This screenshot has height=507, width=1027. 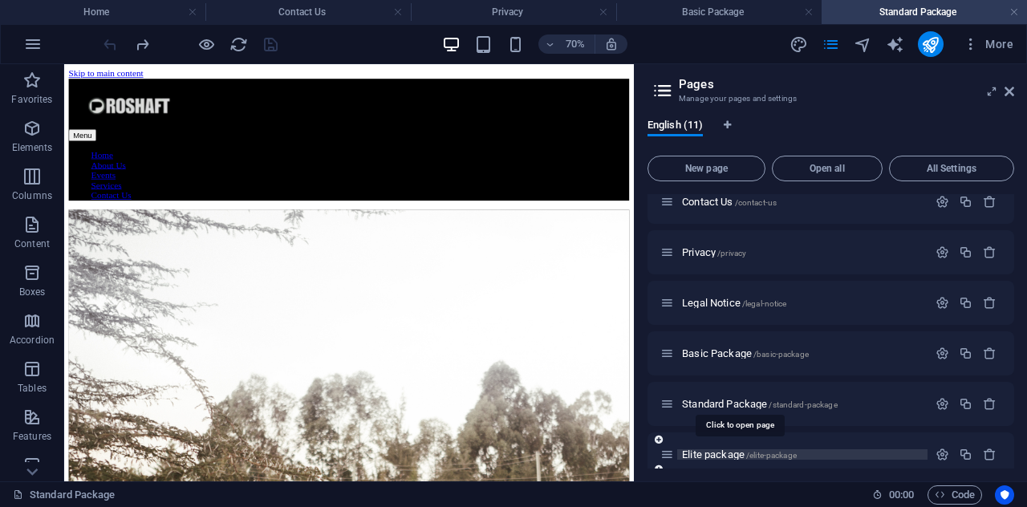 What do you see at coordinates (771, 455) in the screenshot?
I see `span: /elite-package` at bounding box center [771, 455].